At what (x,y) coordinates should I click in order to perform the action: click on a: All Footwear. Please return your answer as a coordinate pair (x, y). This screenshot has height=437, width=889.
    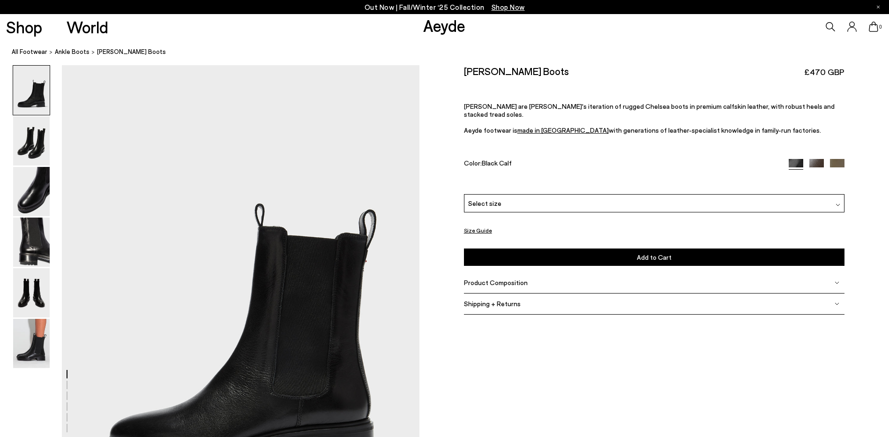
    Looking at the image, I should click on (30, 52).